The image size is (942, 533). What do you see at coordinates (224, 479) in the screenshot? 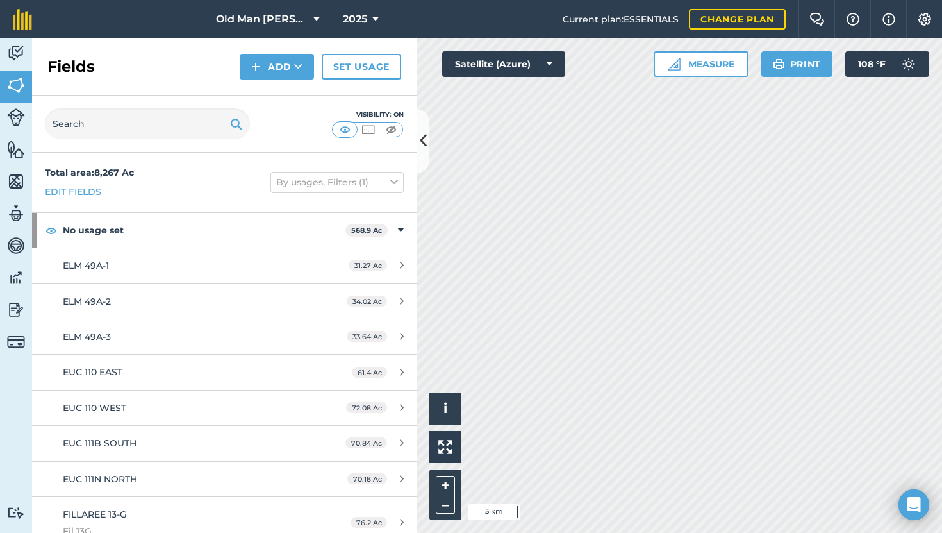
I see `a: EUC 111N NORTH70.18 Ac` at bounding box center [224, 479].